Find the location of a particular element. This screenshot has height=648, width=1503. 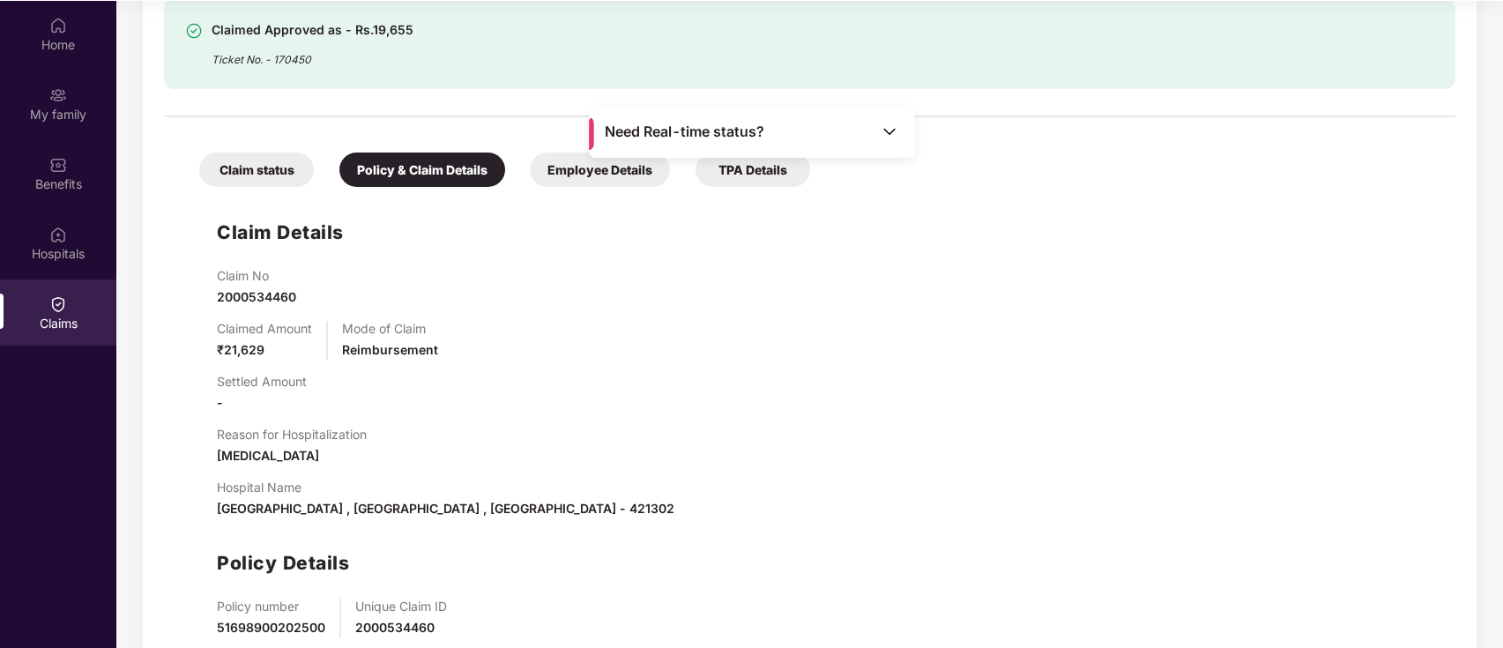

p: Reason for Hospitalization is located at coordinates (292, 434).